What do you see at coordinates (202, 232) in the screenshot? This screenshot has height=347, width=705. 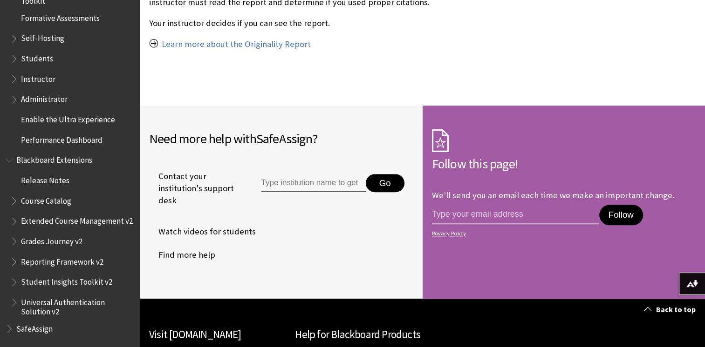 I see `span: Watch videos for students` at bounding box center [202, 232].